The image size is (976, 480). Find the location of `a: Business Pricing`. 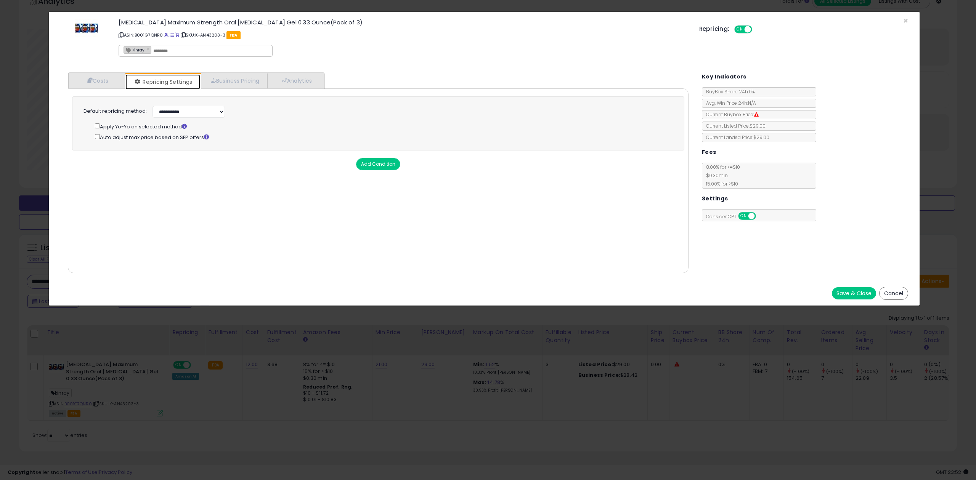

a: Business Pricing is located at coordinates (234, 80).